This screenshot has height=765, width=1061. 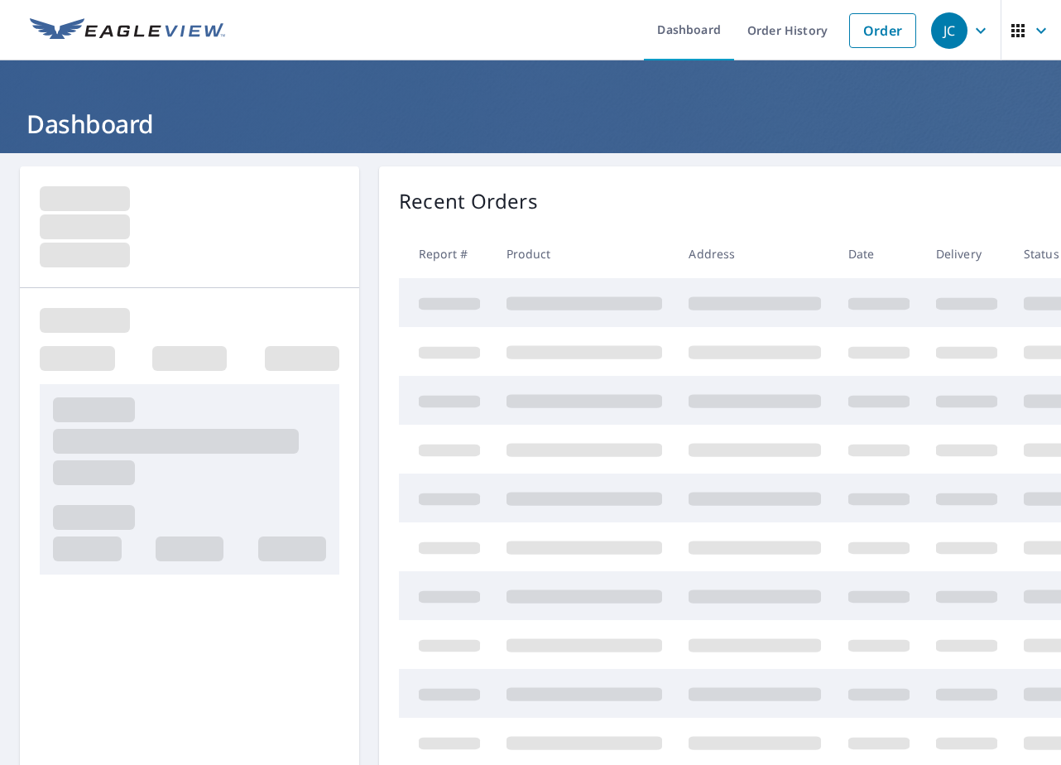 What do you see at coordinates (127, 31) in the screenshot?
I see `img: EV Logo` at bounding box center [127, 31].